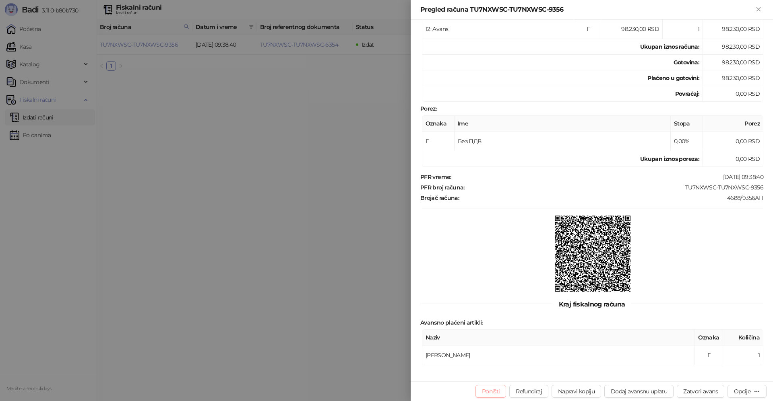 The width and height of the screenshot is (773, 401). Describe the element at coordinates (743, 338) in the screenshot. I see `th: Količina` at that location.